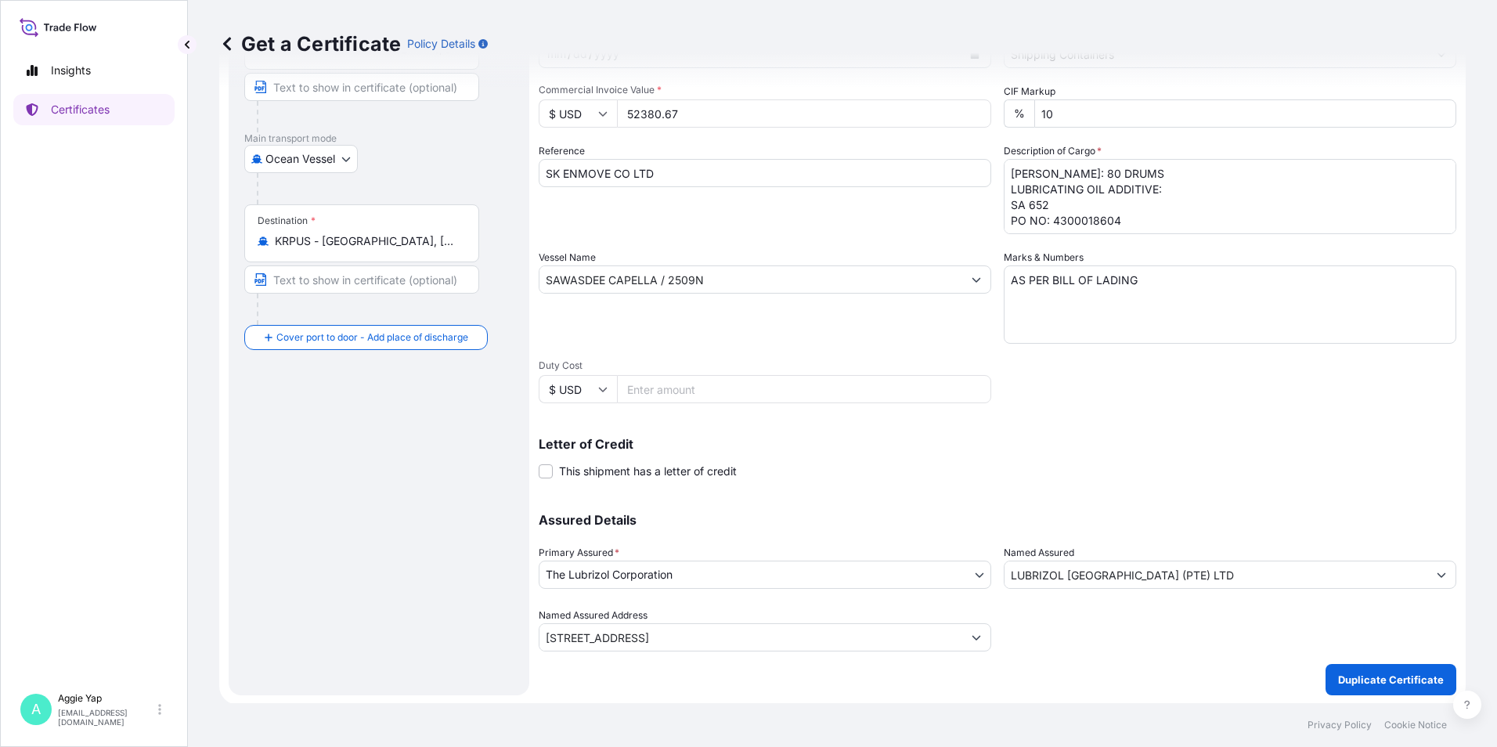 The width and height of the screenshot is (1497, 747). What do you see at coordinates (609, 575) in the screenshot?
I see `span: The Lubrizol Corporation` at bounding box center [609, 575].